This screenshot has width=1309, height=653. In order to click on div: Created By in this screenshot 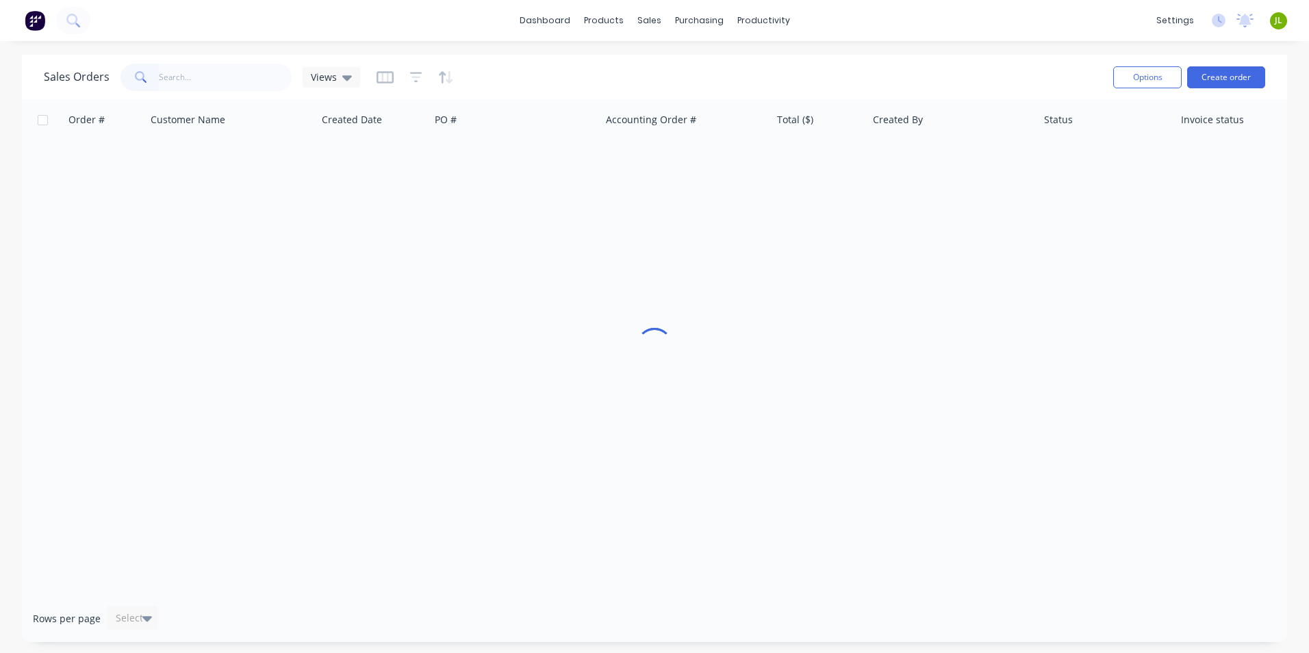, I will do `click(898, 120)`.